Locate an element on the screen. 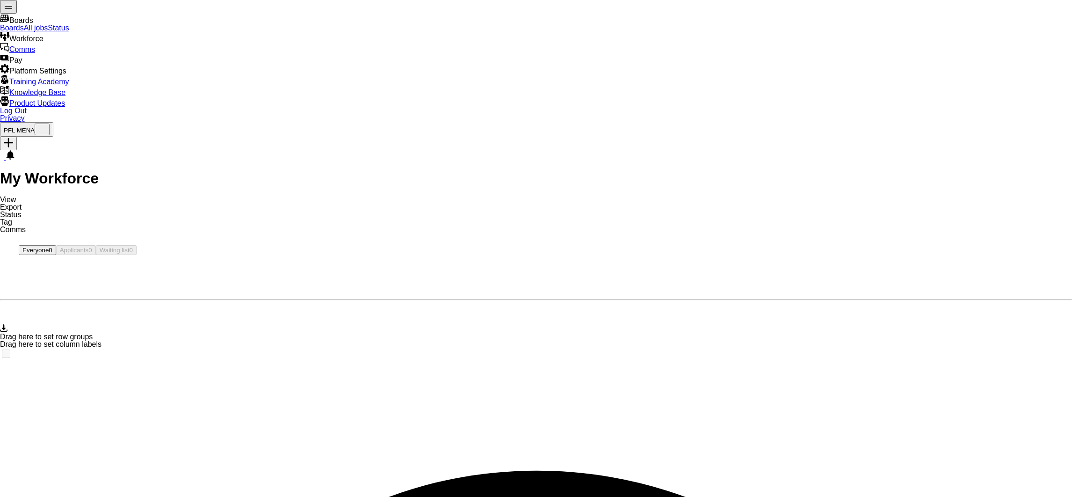 This screenshot has height=497, width=1072. button: Applicants0 is located at coordinates (76, 250).